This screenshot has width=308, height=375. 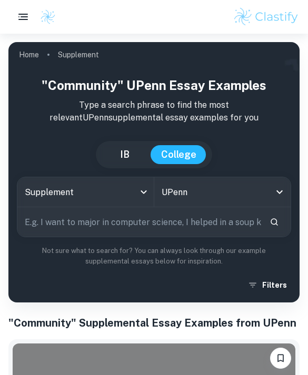 I want to click on button: Search, so click(x=274, y=222).